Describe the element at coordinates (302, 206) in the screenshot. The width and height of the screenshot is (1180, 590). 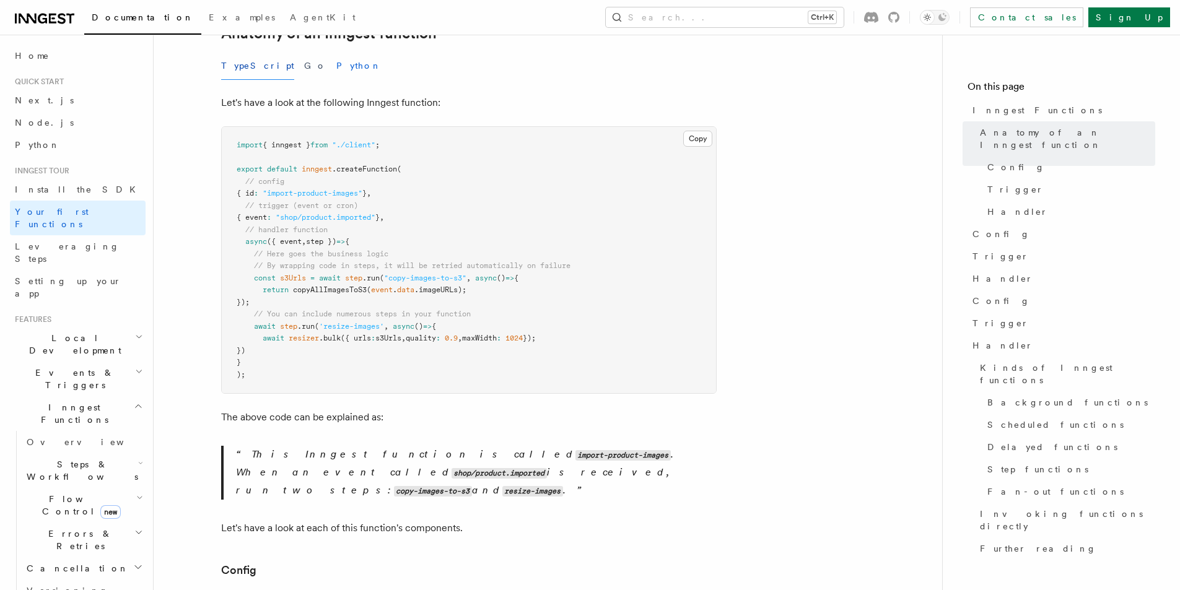
I see `span: // trigger (event or cron)` at that location.